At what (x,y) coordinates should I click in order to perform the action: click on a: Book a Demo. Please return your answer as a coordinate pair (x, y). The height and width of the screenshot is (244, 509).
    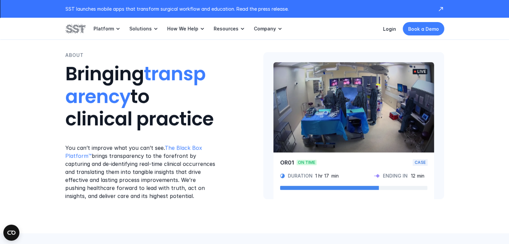
    Looking at the image, I should click on (423, 29).